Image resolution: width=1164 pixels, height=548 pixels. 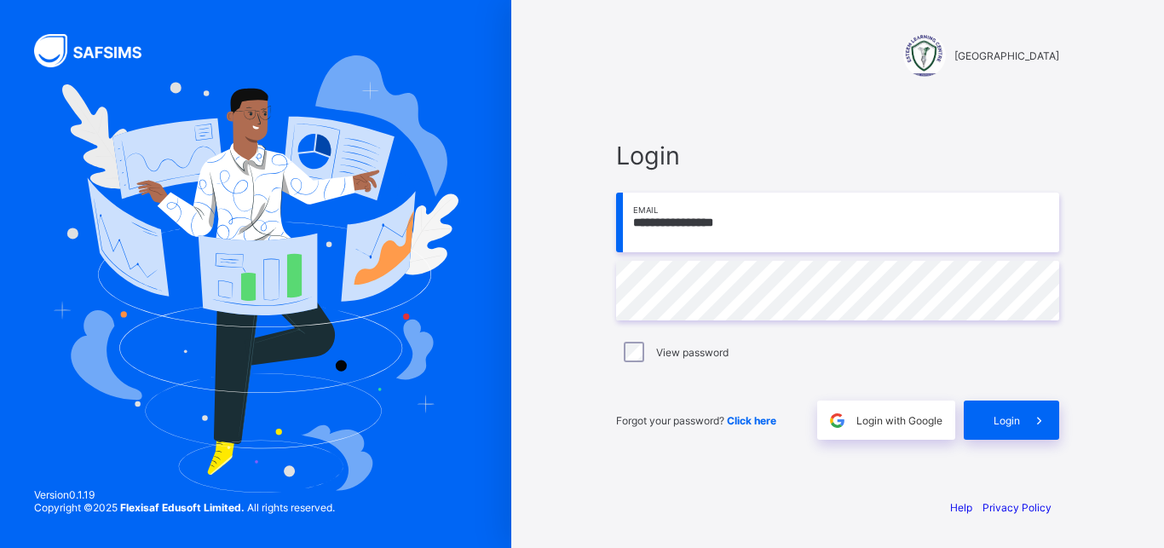 I want to click on img: SAFSIMS Logo, so click(x=98, y=50).